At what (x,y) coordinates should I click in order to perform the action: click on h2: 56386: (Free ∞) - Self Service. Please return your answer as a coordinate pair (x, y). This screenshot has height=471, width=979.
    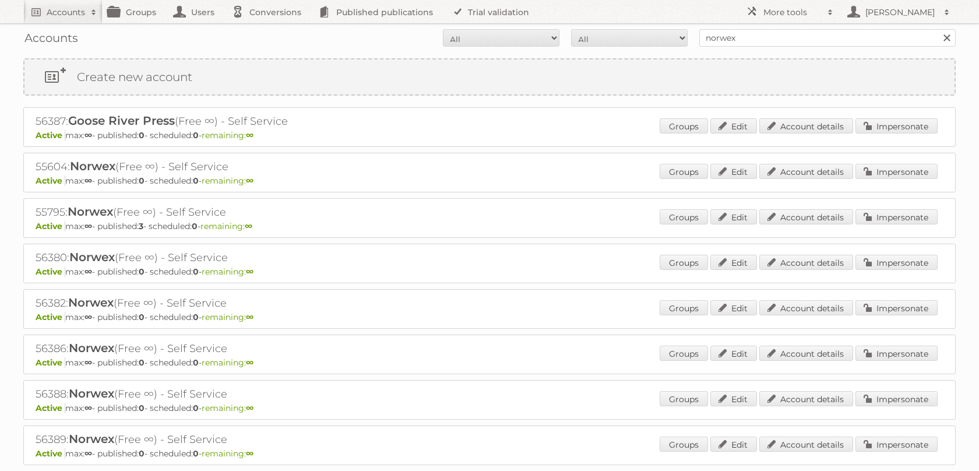
    Looking at the image, I should click on (240, 349).